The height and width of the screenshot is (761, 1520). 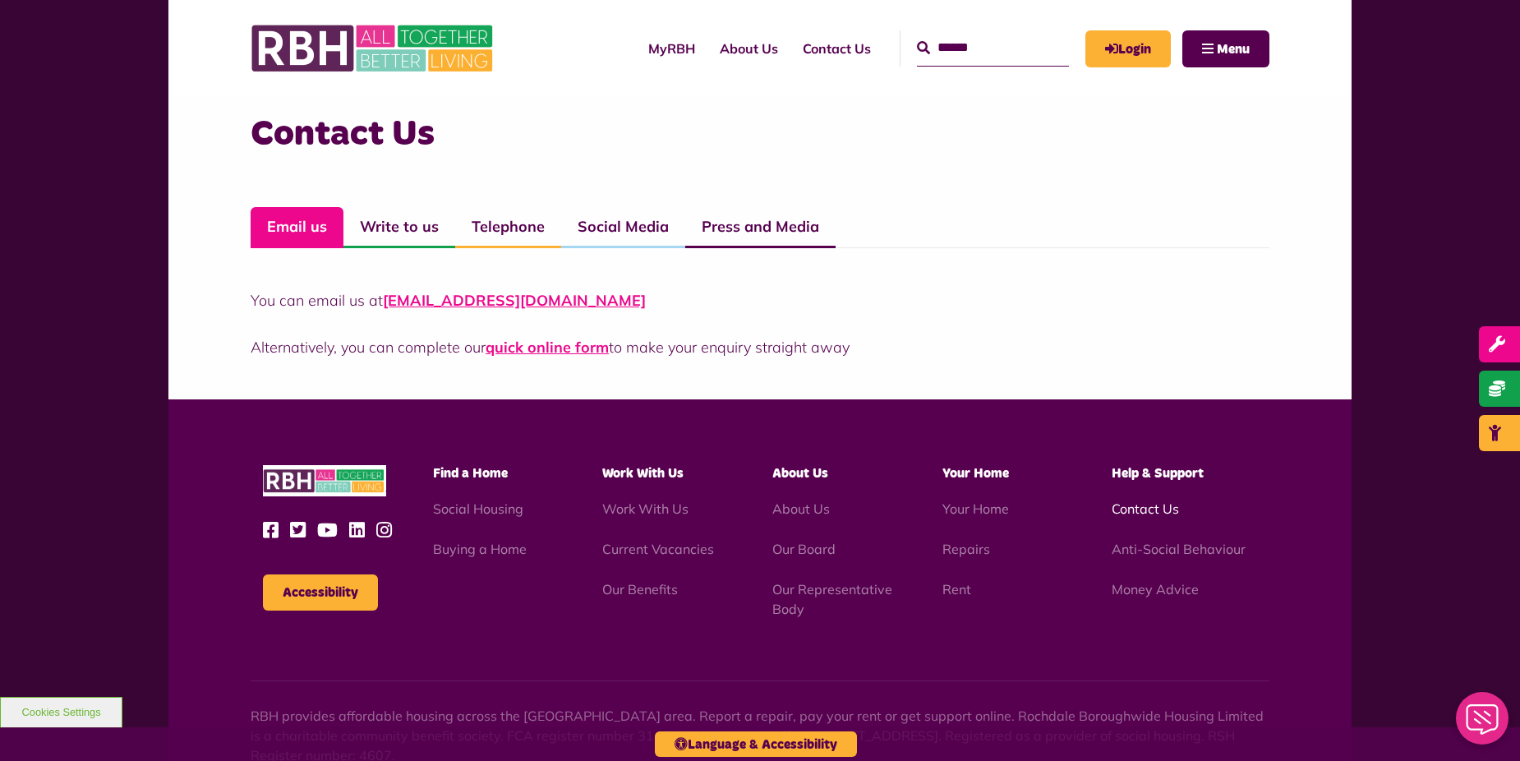 What do you see at coordinates (1157, 473) in the screenshot?
I see `span: Help & Support` at bounding box center [1157, 473].